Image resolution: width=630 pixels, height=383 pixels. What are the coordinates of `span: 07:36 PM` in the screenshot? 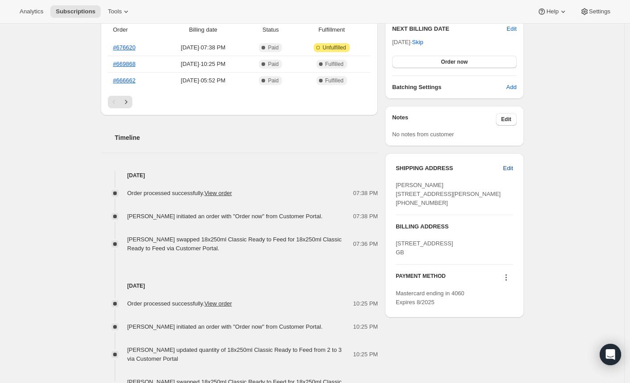 It's located at (366, 244).